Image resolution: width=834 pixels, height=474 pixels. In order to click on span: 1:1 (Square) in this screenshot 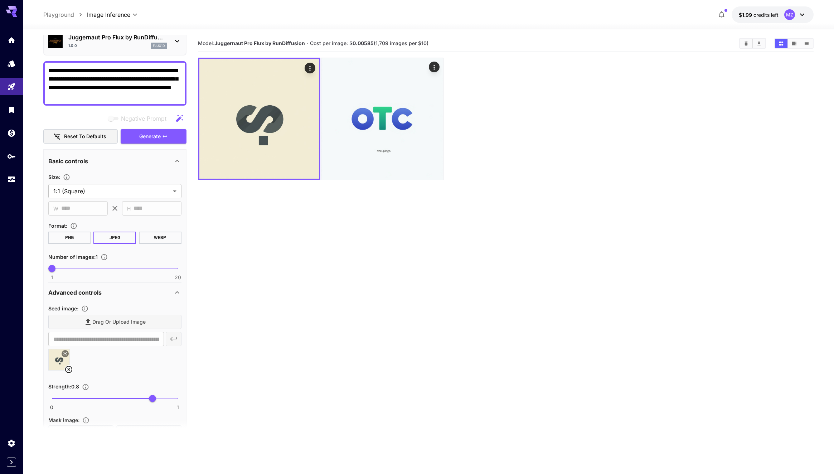, I will do `click(112, 191)`.